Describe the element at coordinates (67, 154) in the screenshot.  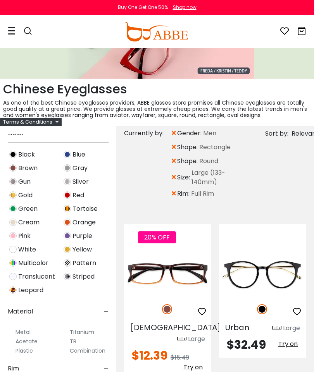
I see `img: Blue` at that location.